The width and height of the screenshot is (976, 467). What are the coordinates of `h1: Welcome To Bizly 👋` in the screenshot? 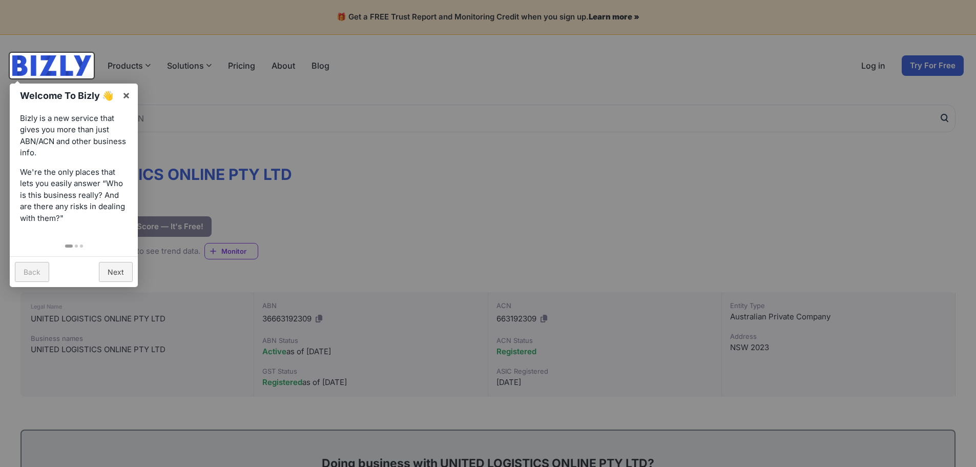 It's located at (68, 95).